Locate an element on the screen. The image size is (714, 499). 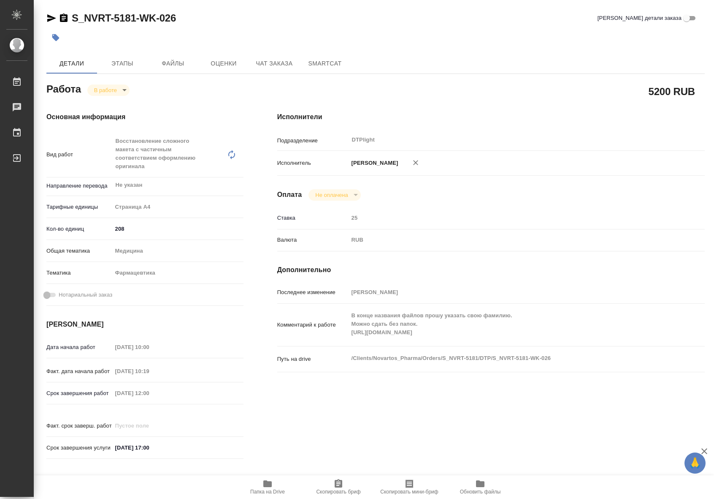
span: Оценки is located at coordinates (224, 63).